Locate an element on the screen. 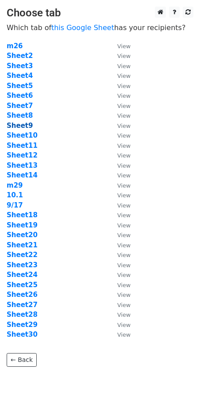 This screenshot has width=200, height=415. strong: Sheet3 is located at coordinates (19, 66).